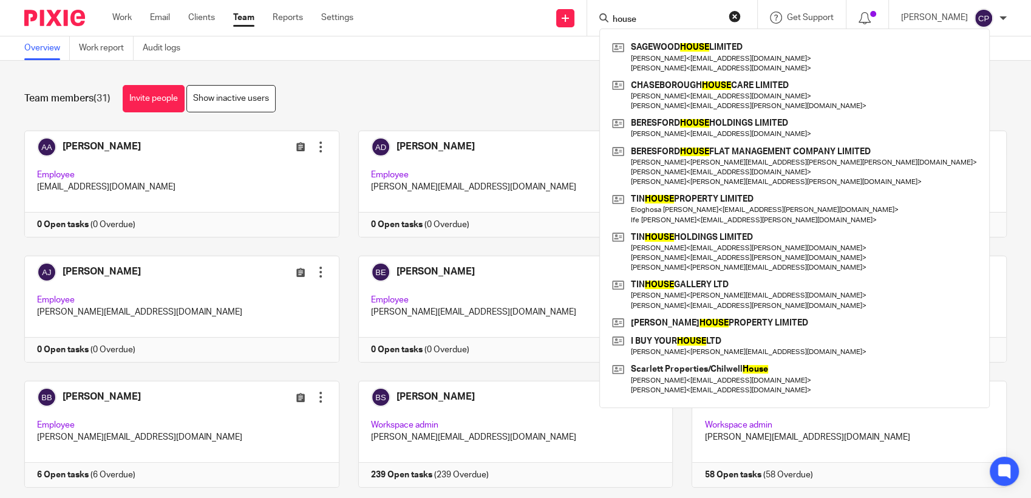 The image size is (1031, 498). Describe the element at coordinates (67, 98) in the screenshot. I see `h1: Team members` at that location.